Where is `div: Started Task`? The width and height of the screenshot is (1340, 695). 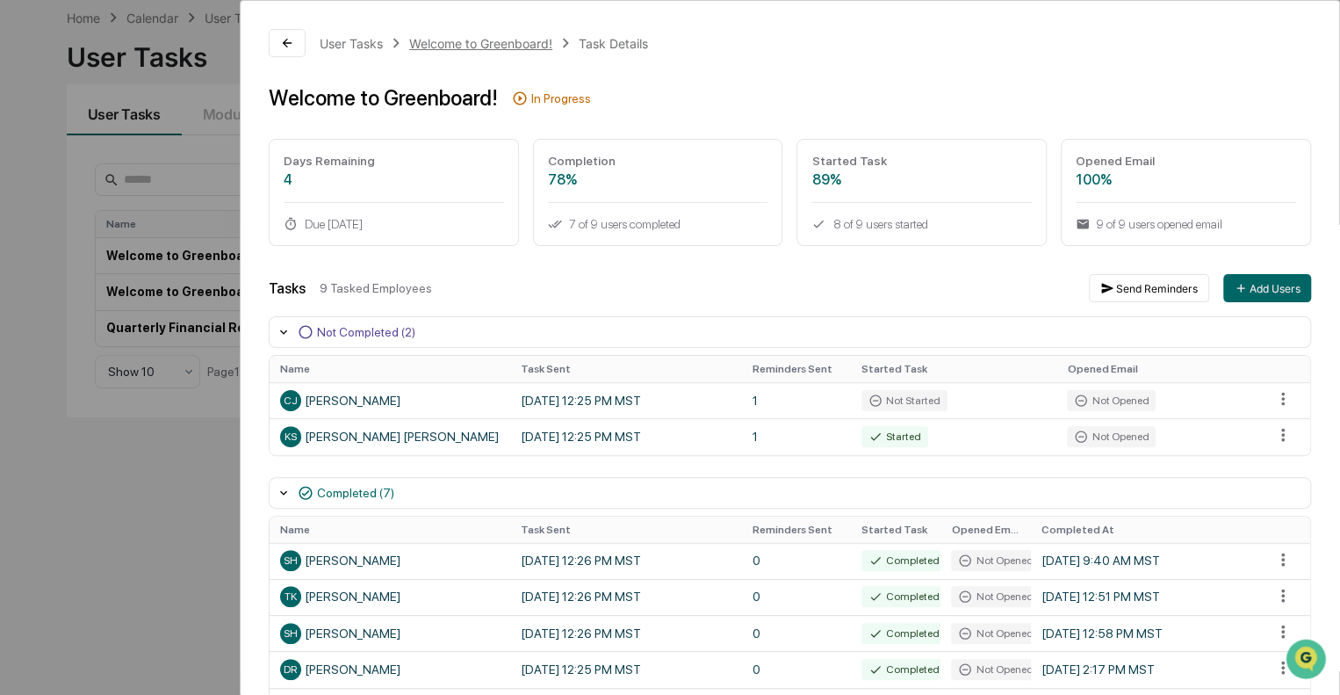
div: Started Task is located at coordinates (921, 161).